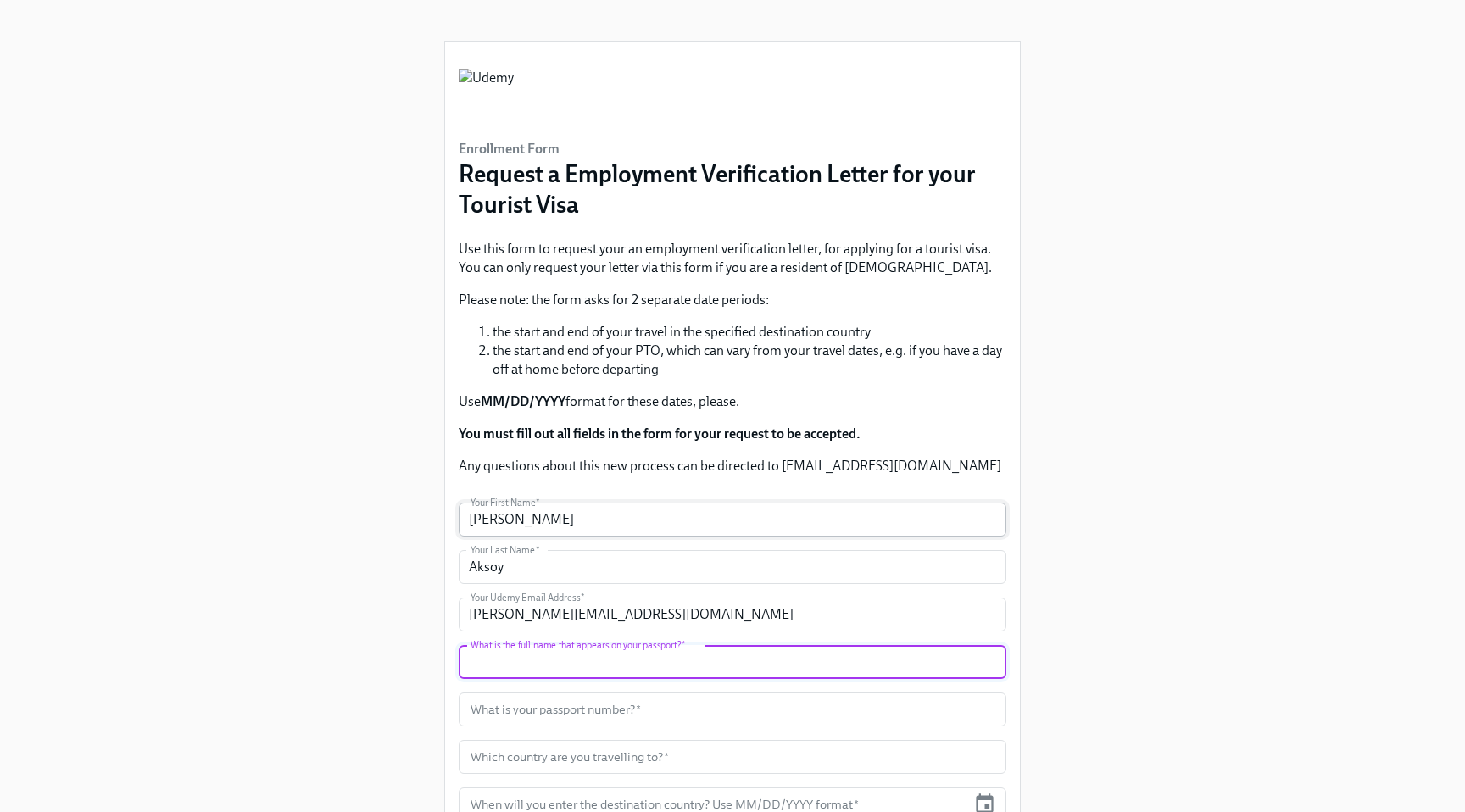  Describe the element at coordinates (733, 189) in the screenshot. I see `h3: Request a Employment Verification Letter for your Tourist Visa` at that location.